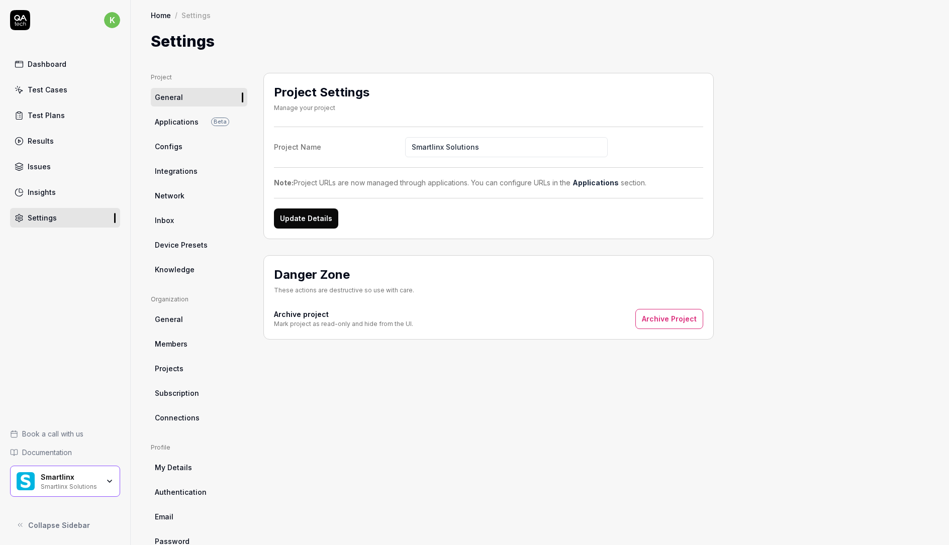  I want to click on span: Beta, so click(220, 122).